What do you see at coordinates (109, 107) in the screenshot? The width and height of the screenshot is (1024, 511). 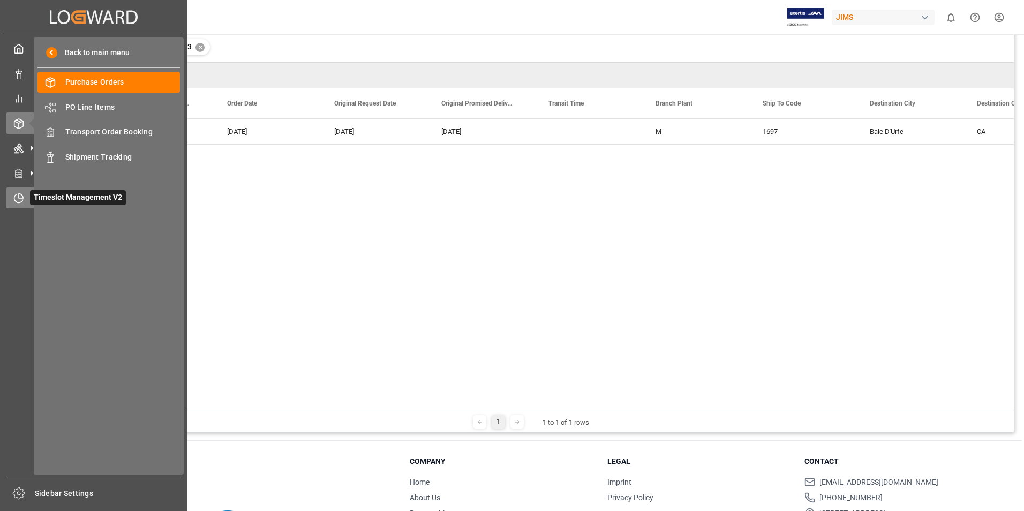 I see `a: PO Line Items` at bounding box center [109, 107].